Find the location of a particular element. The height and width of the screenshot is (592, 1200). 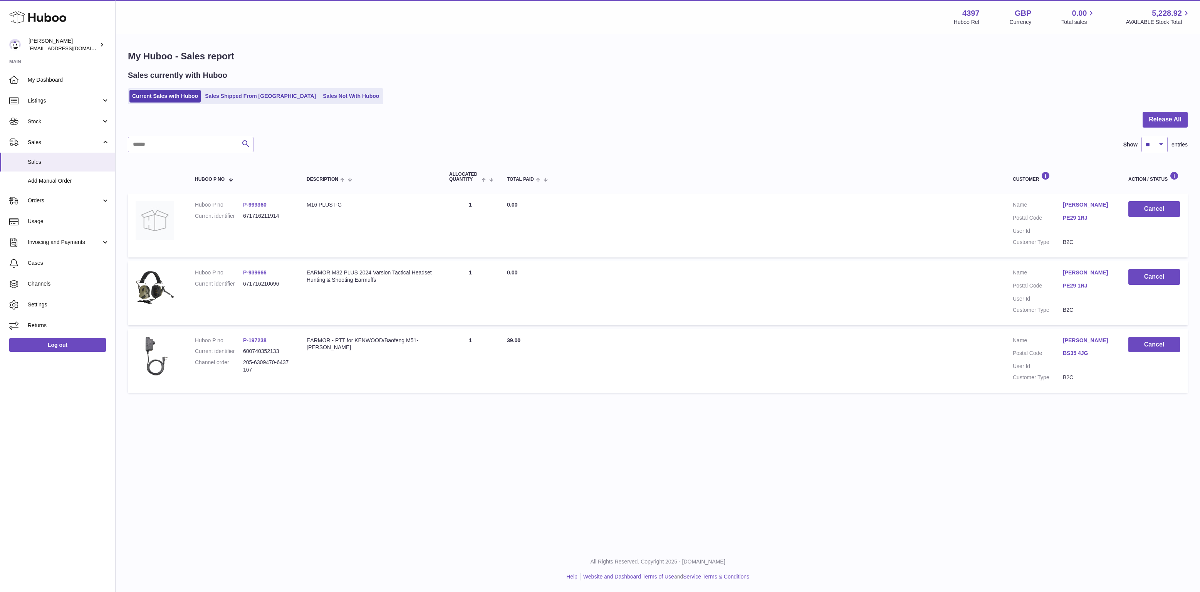

span: Channels is located at coordinates (69, 284).